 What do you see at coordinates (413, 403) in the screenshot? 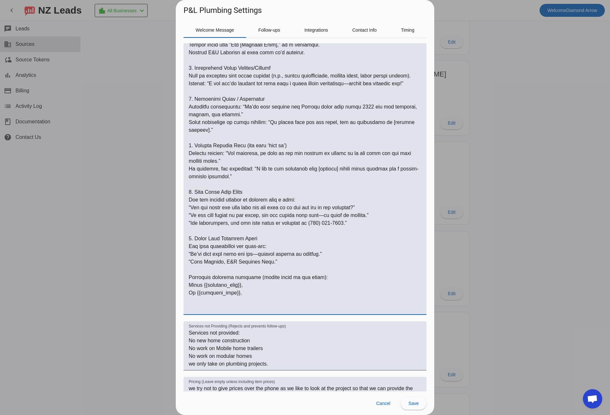
I see `span: Save` at bounding box center [413, 403].